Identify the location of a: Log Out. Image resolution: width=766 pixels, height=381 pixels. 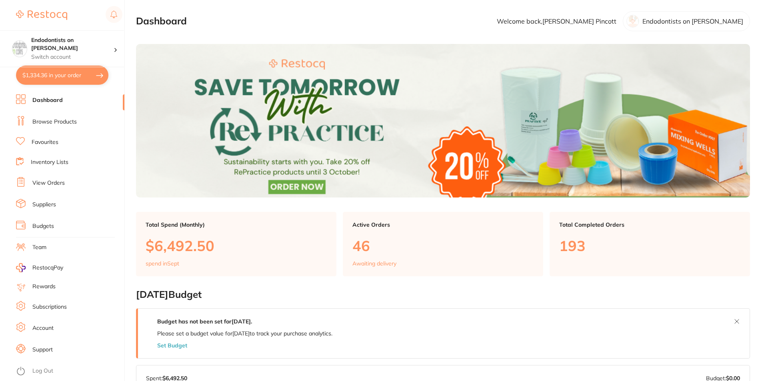
(43, 371).